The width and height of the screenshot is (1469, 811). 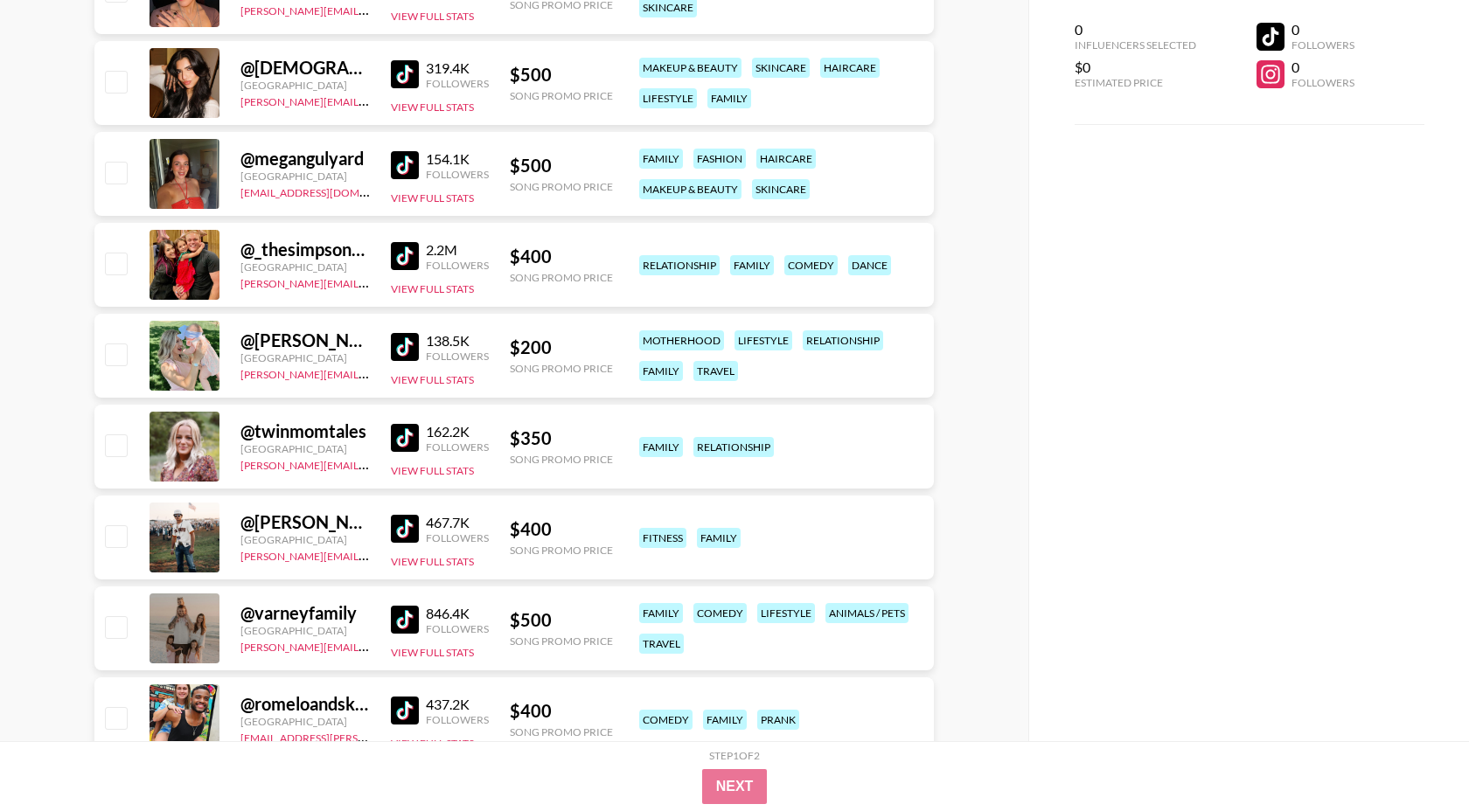 I want to click on div: 2.2M, so click(x=457, y=250).